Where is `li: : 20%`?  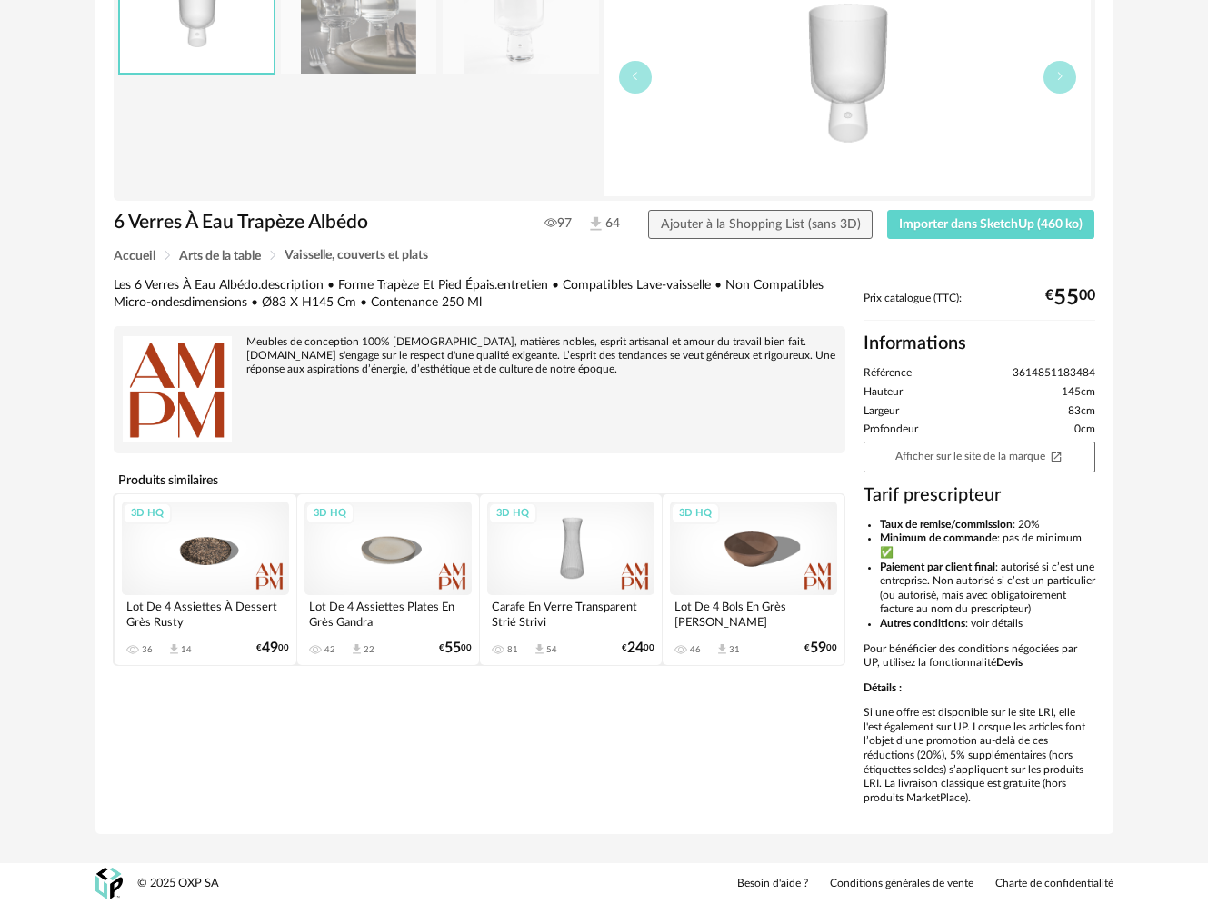
li: : 20% is located at coordinates (987, 525).